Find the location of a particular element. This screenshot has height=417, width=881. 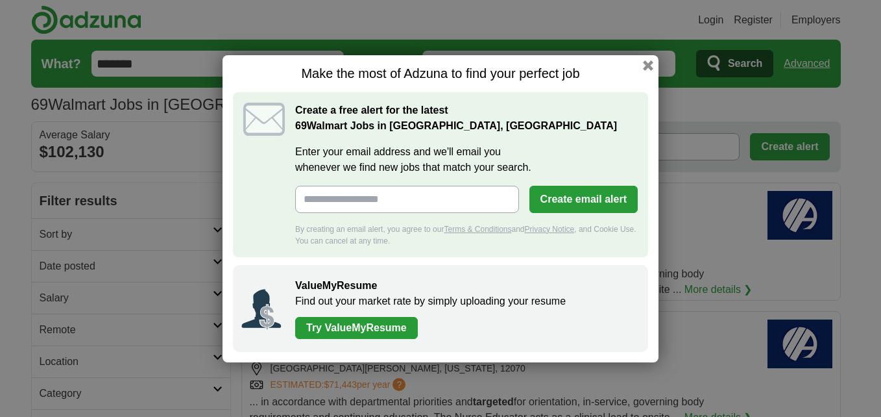

h2: Create a free alert for the latest is located at coordinates (467, 118).